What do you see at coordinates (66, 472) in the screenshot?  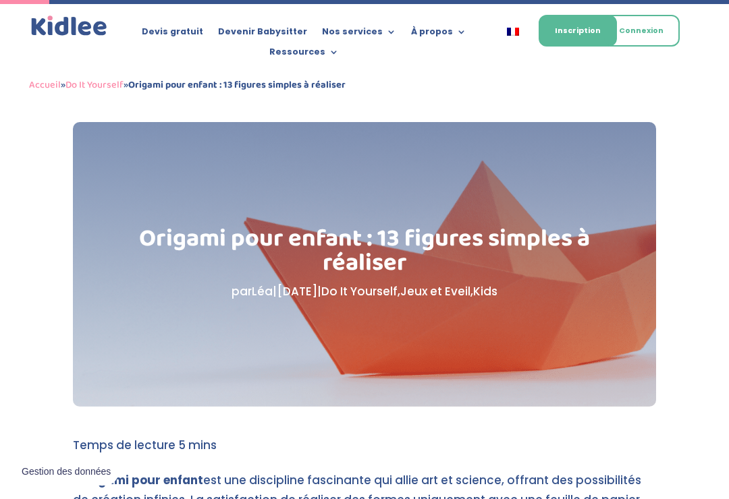 I see `button: Gestion des données` at bounding box center [66, 472].